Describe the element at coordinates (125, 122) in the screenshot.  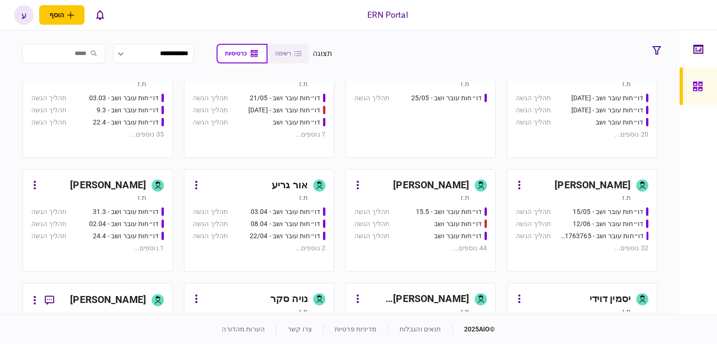
I see `div: דו״חות עובר ושב - 22.4` at that location.